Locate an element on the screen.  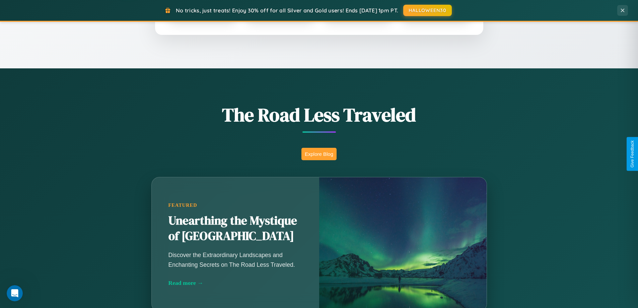
button: HALLOWEEN30 is located at coordinates (428, 10).